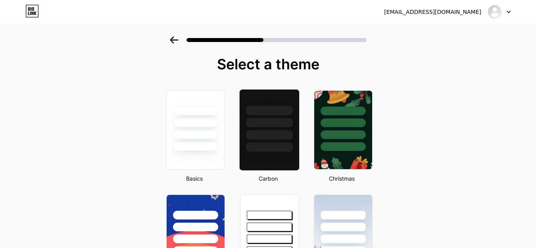  Describe the element at coordinates (194, 179) in the screenshot. I see `div: Basics` at that location.